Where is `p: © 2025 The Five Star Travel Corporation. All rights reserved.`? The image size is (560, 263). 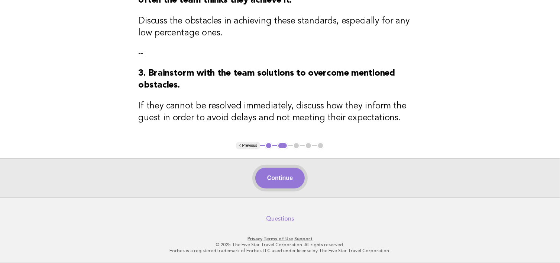 p: © 2025 The Five Star Travel Corporation. All rights reserved. is located at coordinates (280, 244).